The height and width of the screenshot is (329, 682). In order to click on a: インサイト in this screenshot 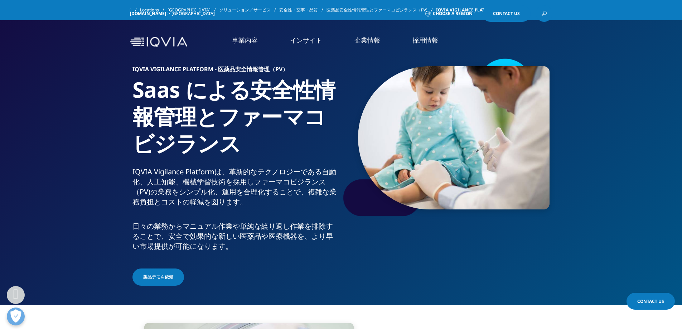, I will do `click(306, 40)`.